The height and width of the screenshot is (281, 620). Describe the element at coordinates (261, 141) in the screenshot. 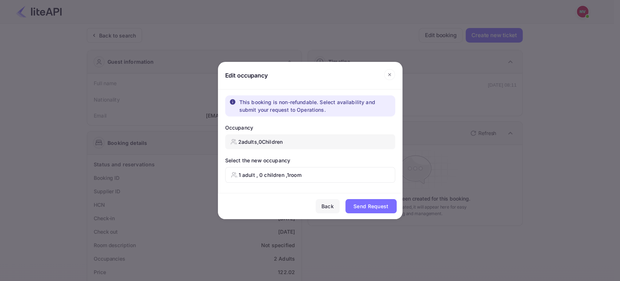

I see `p: 2 adult s , 0 Child ren` at that location.